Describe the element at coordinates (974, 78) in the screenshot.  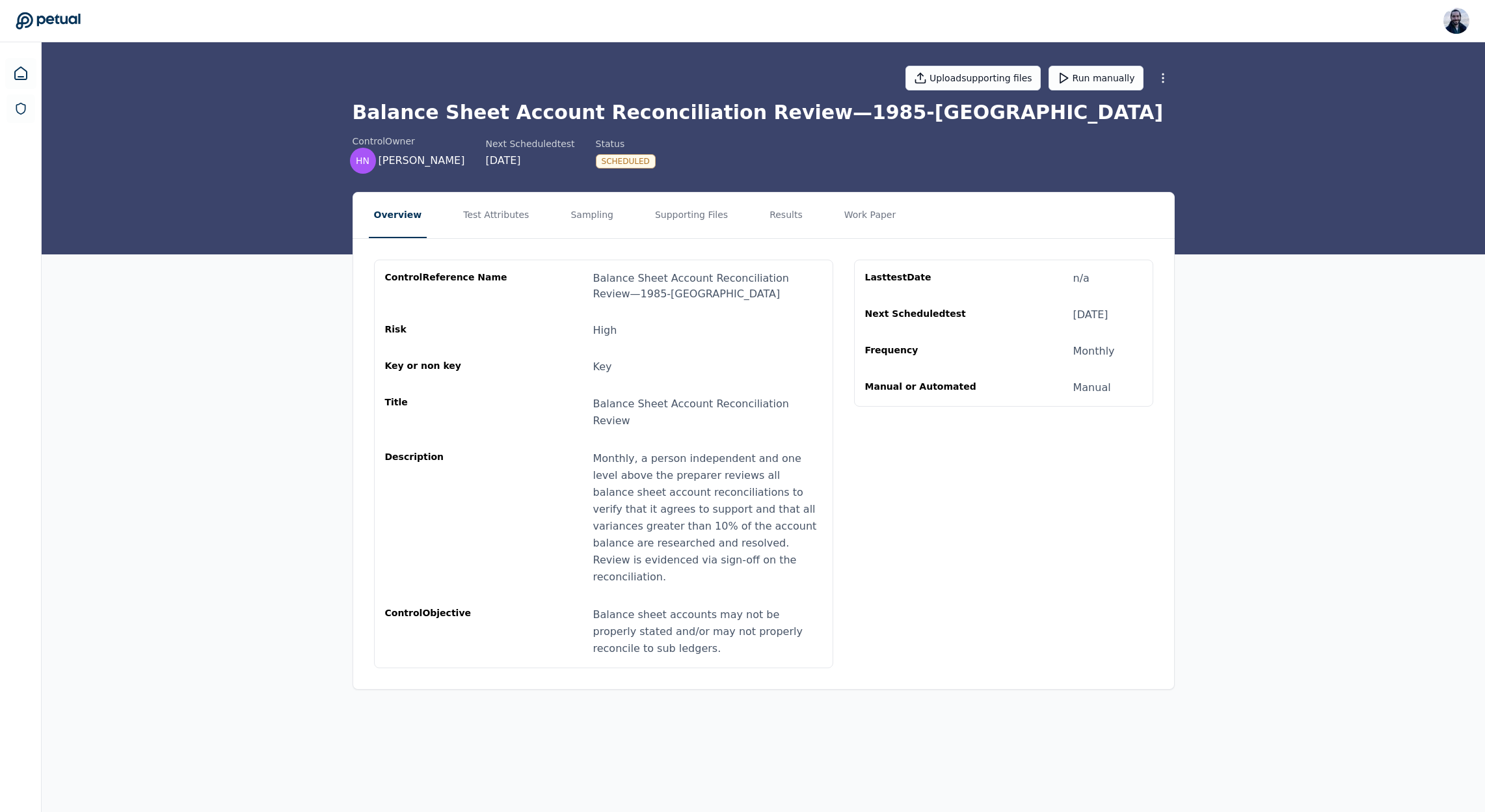
I see `button: Uploadsupporting files` at that location.